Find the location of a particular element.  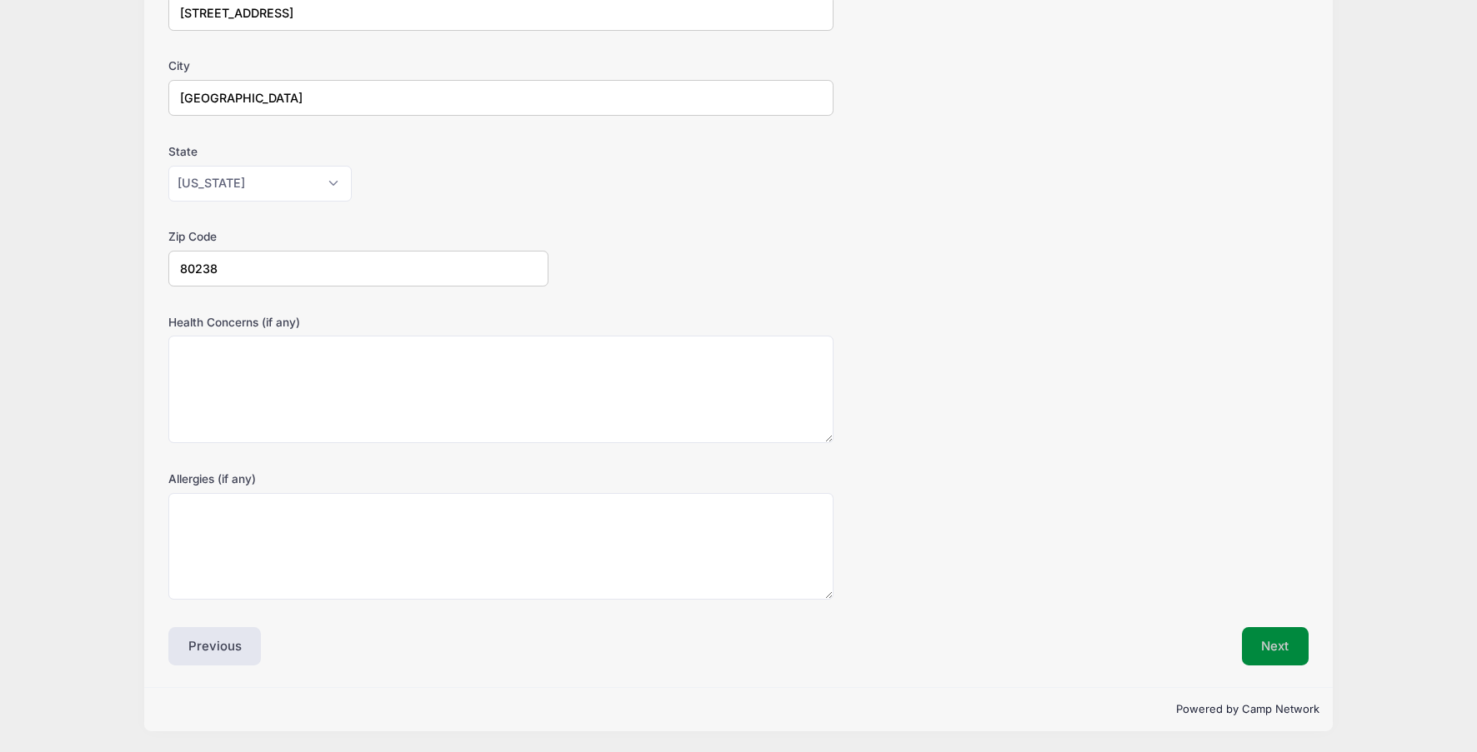

label: State is located at coordinates (358, 152).